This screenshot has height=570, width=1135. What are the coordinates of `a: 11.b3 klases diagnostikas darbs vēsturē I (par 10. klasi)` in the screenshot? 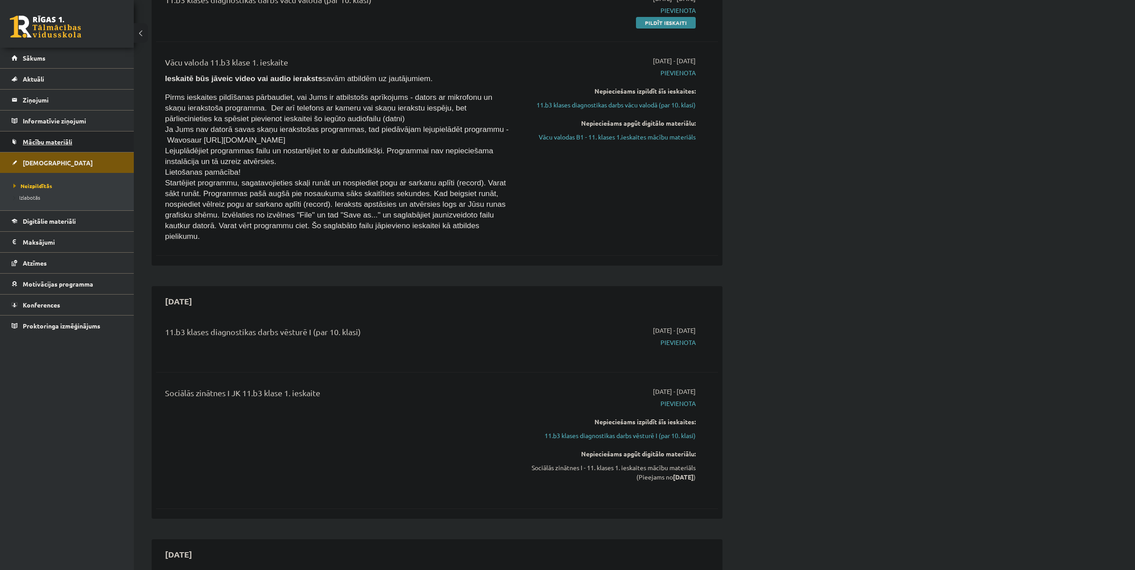 It's located at (611, 436).